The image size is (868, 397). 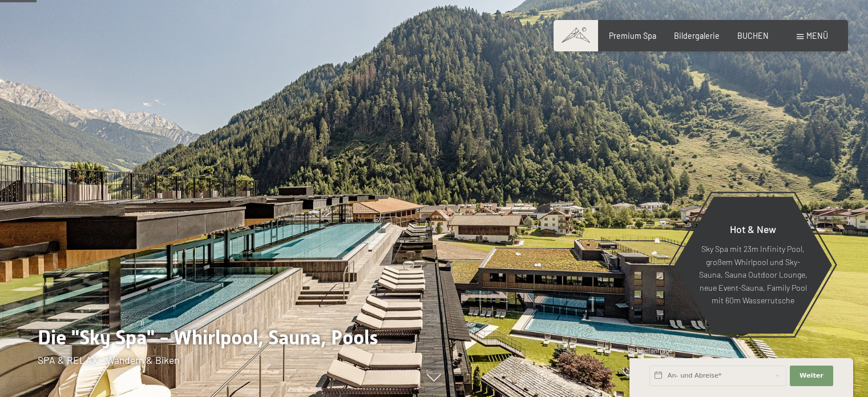 What do you see at coordinates (753, 35) in the screenshot?
I see `a: BUCHEN` at bounding box center [753, 35].